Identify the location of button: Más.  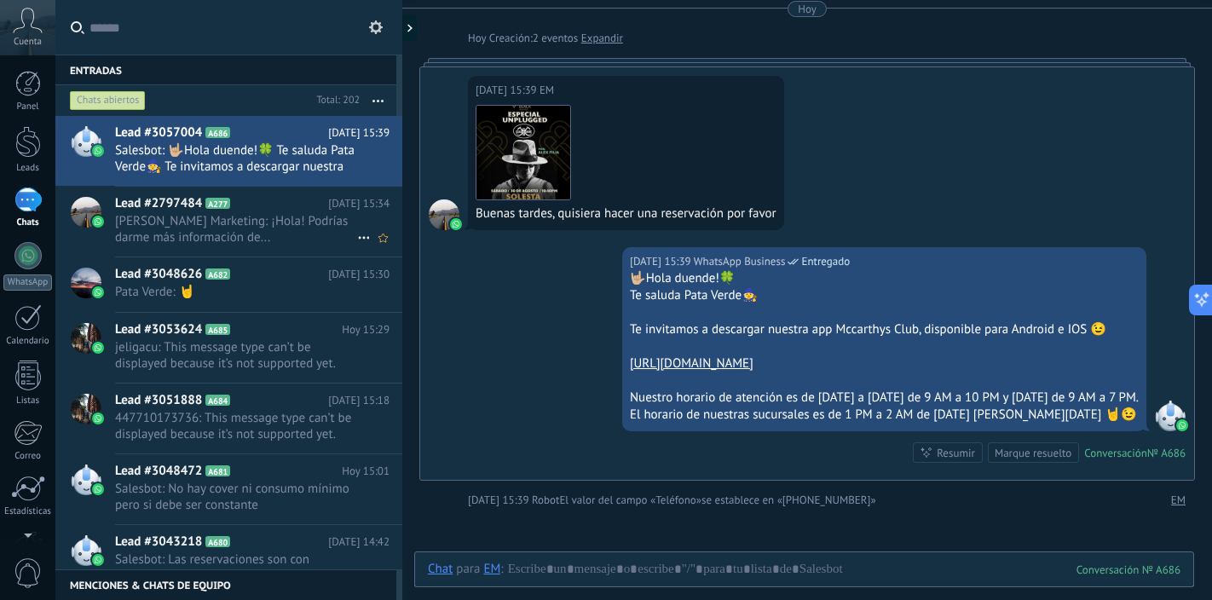
(378, 101).